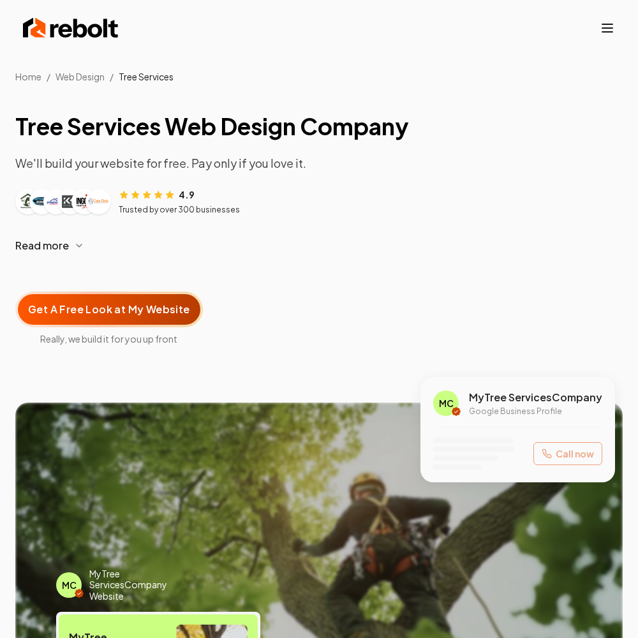  Describe the element at coordinates (109, 310) in the screenshot. I see `button: Get A Free Look at My Website` at that location.